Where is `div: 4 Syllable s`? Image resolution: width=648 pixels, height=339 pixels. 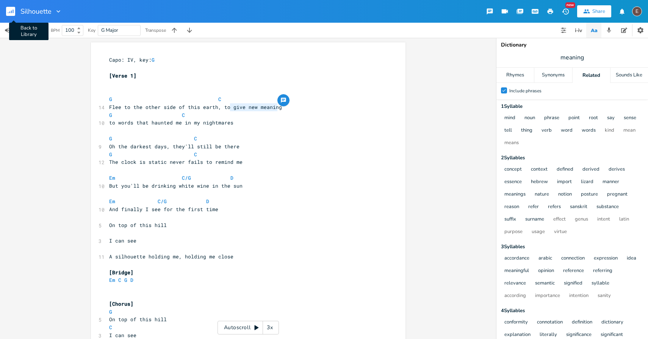
div: 4 Syllable s is located at coordinates (572, 311).